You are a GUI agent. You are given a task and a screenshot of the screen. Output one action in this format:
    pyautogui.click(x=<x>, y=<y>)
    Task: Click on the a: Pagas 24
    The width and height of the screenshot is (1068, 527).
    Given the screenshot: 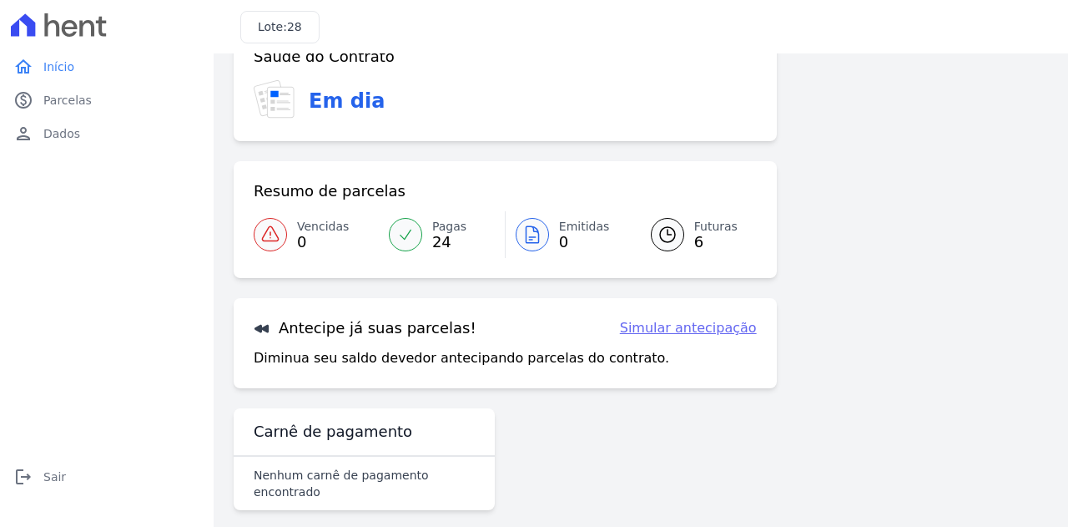 What is the action you would take?
    pyautogui.click(x=442, y=235)
    